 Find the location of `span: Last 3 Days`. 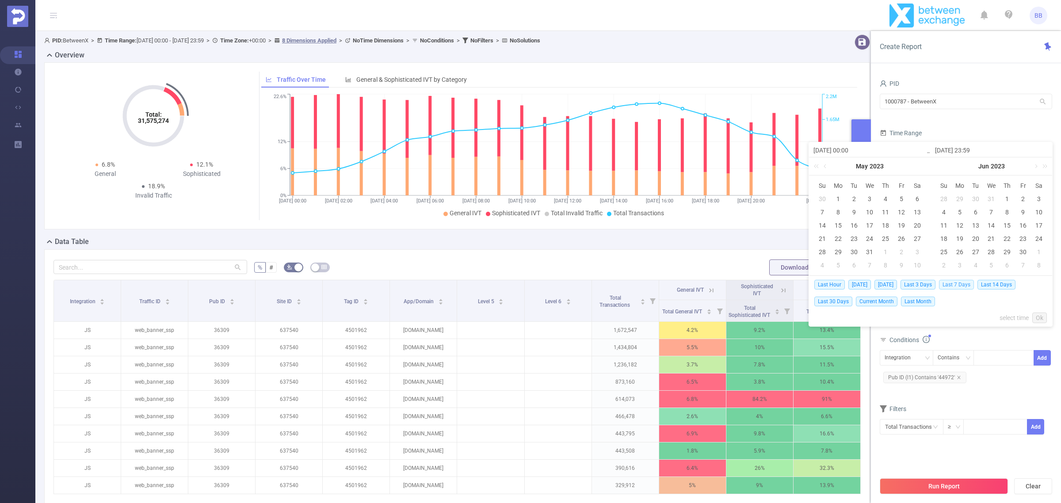

span: Last 3 Days is located at coordinates (918, 285).